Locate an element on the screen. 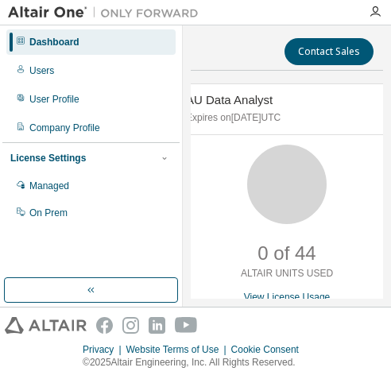 This screenshot has height=379, width=391. div: Dashboard is located at coordinates (54, 42).